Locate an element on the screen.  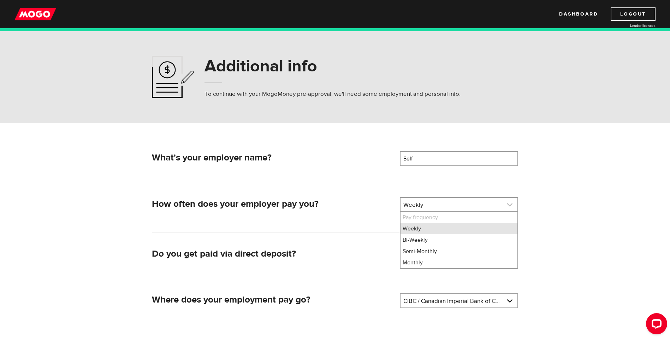
h2: What's your employer name? is located at coordinates (273, 158).